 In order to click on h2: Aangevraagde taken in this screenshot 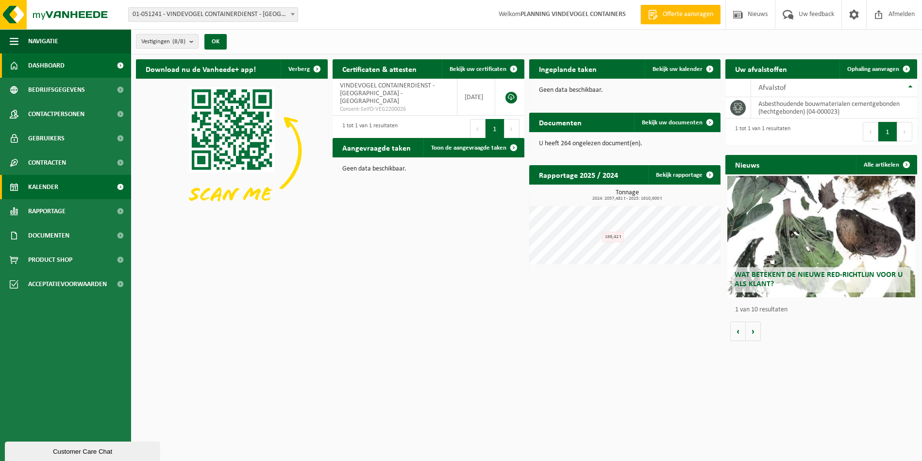, I will do `click(376, 147)`.